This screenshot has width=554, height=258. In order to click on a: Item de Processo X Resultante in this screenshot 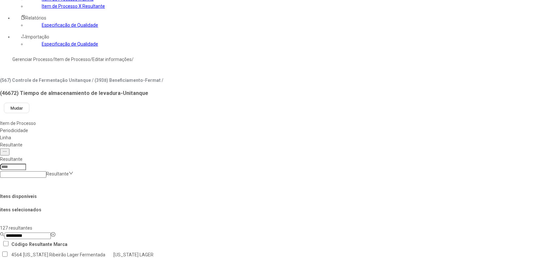, I will do `click(73, 6)`.